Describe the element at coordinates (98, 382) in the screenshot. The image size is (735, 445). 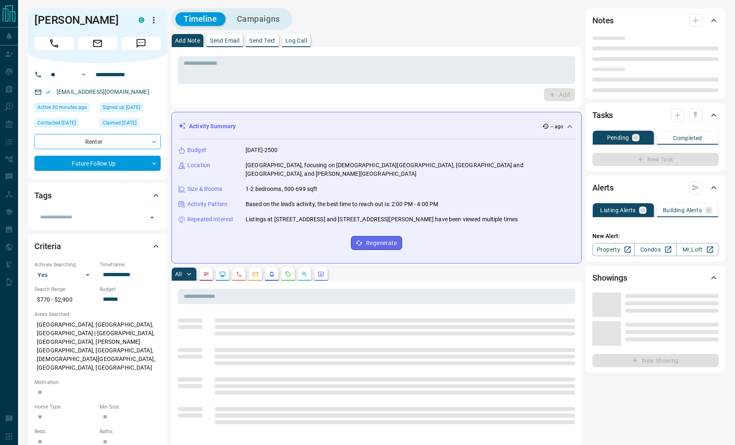
I see `p: Motivation:` at that location.